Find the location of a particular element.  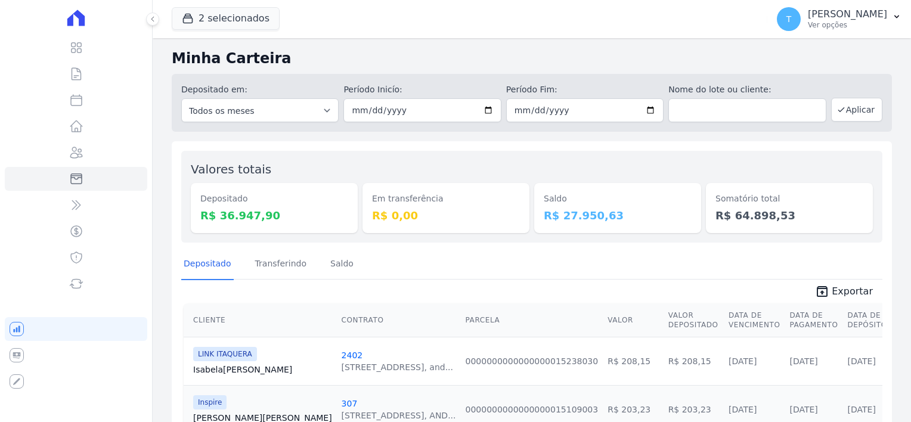

dt: Em transferência is located at coordinates (446, 199).